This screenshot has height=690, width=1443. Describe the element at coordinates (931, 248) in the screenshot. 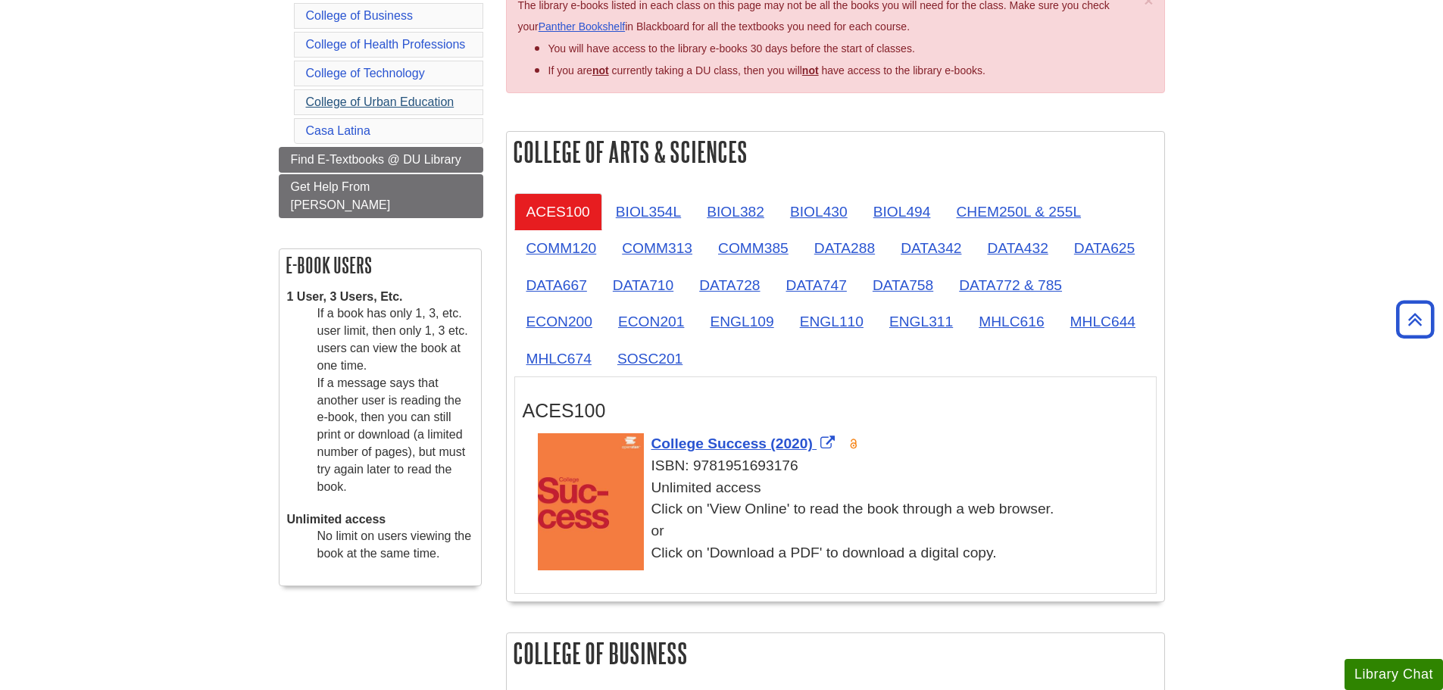

I see `a: DATA342` at that location.